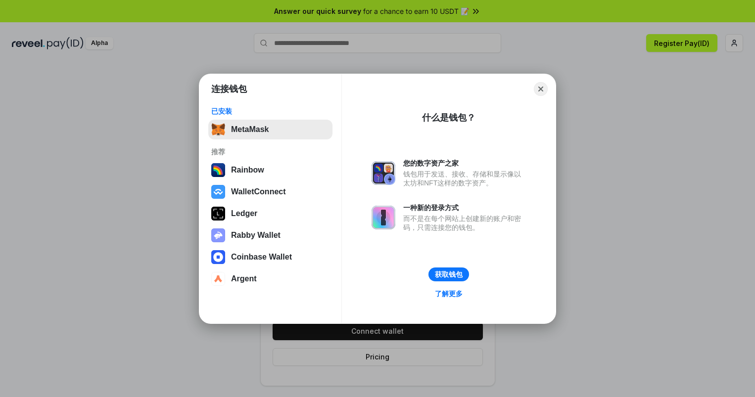 The width and height of the screenshot is (755, 397). I want to click on button: Argent, so click(270, 279).